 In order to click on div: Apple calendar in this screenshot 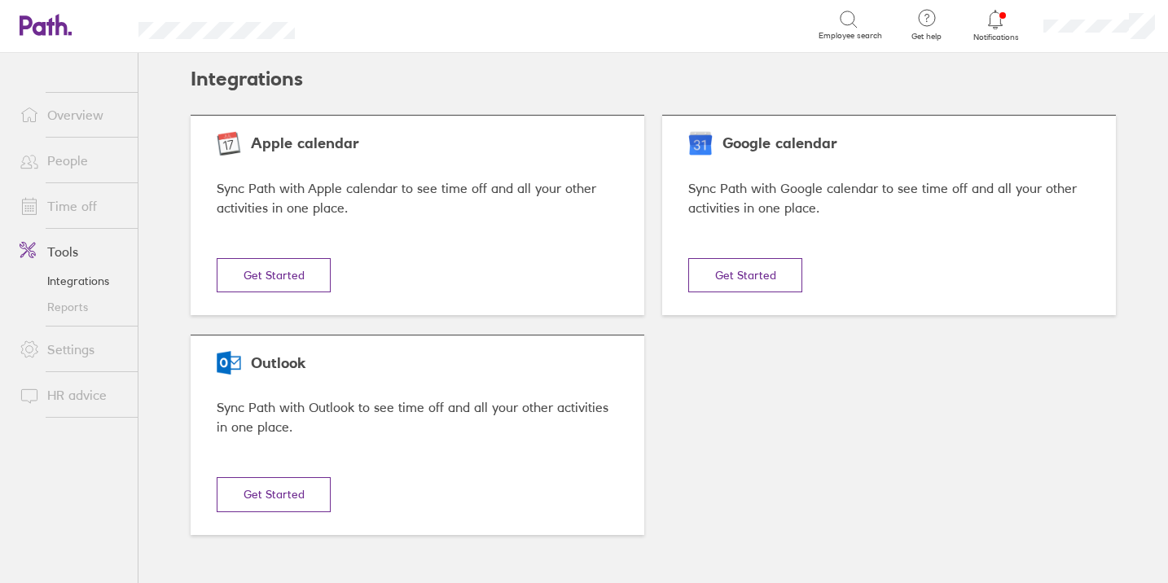, I will do `click(417, 143)`.